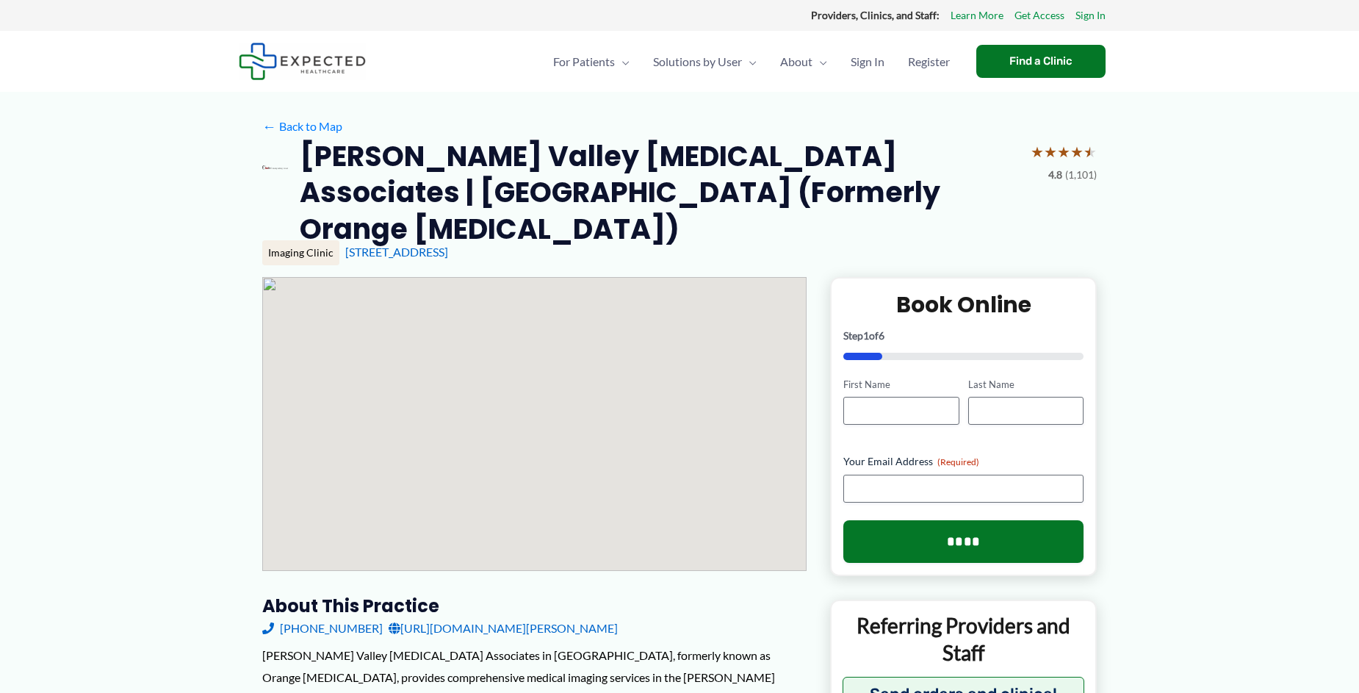 The image size is (1359, 693). Describe the element at coordinates (963, 304) in the screenshot. I see `h2: Book Online` at that location.